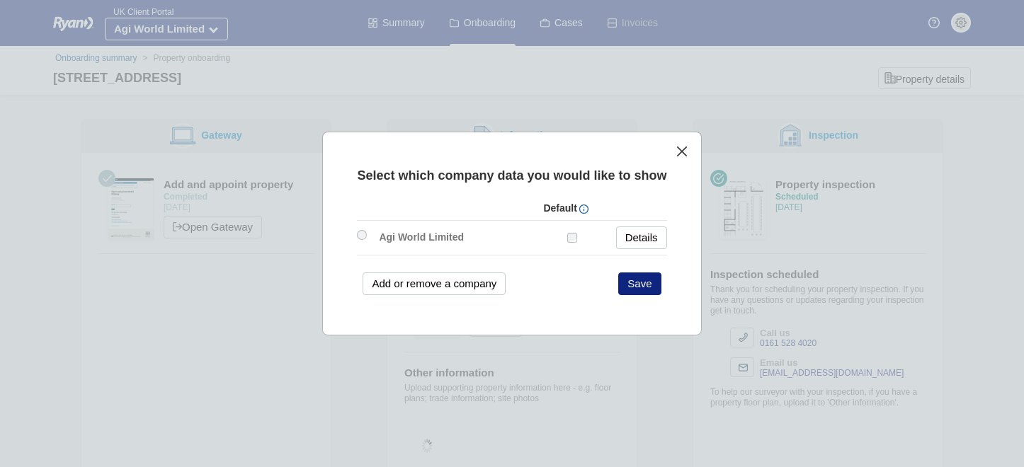 This screenshot has width=1024, height=467. Describe the element at coordinates (682, 151) in the screenshot. I see `button: close` at that location.